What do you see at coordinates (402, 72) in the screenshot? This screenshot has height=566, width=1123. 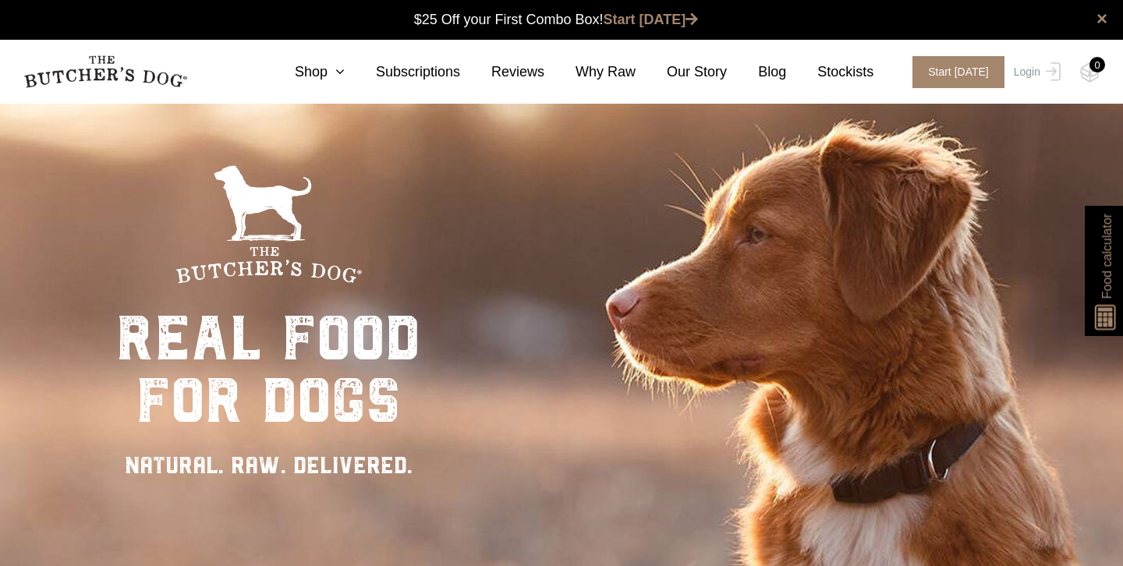 I see `a: Subscriptions` at bounding box center [402, 72].